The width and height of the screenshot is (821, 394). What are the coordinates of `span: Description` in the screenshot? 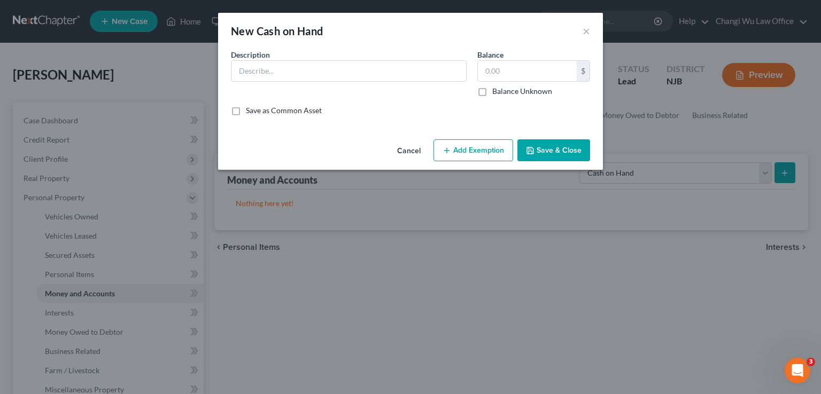 It's located at (250, 55).